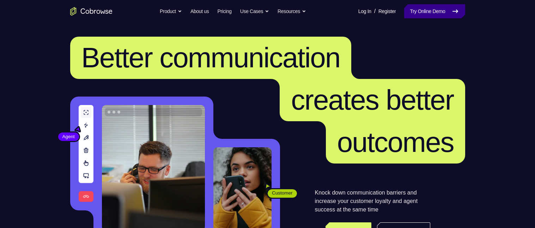  Describe the element at coordinates (224, 11) in the screenshot. I see `a: Pricing` at that location.